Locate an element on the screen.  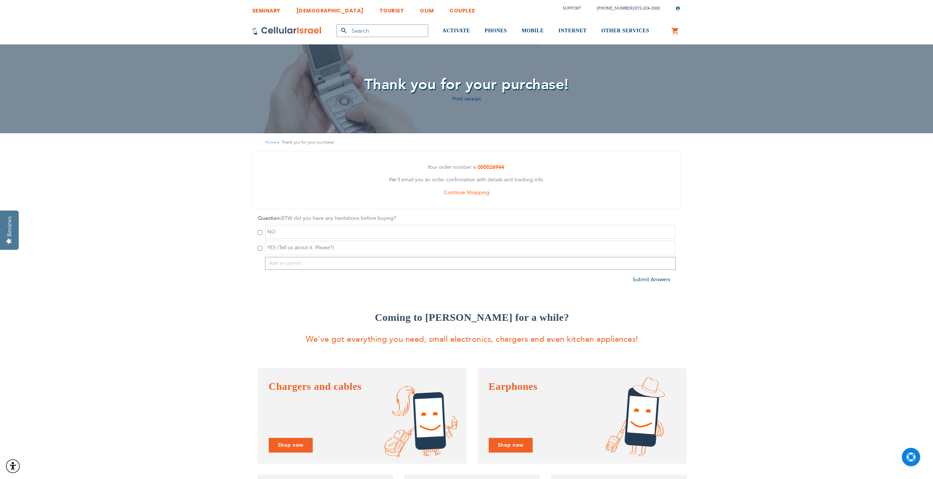
p: We'll email you an order confirmation with details and tracking info. is located at coordinates (467, 180).